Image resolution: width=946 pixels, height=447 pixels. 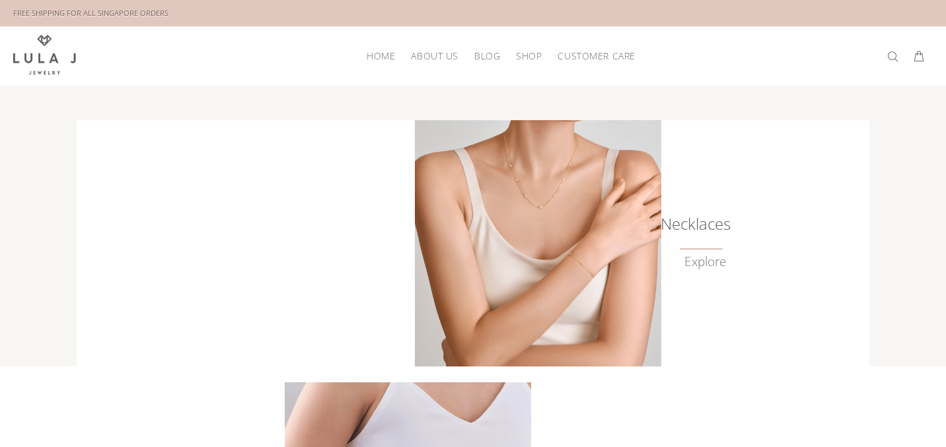 What do you see at coordinates (529, 56) in the screenshot?
I see `span: SHOP` at bounding box center [529, 56].